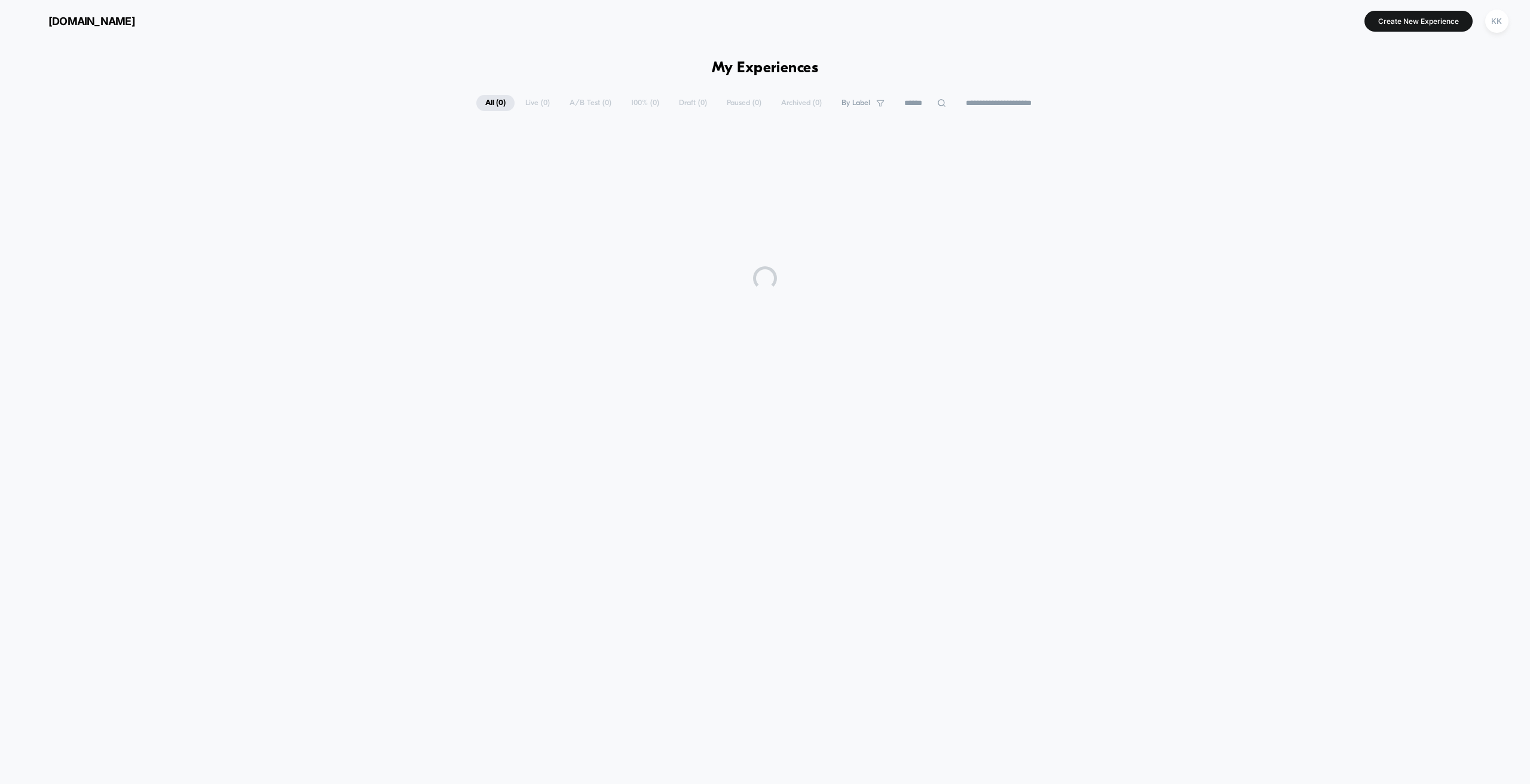 The height and width of the screenshot is (784, 1530). Describe the element at coordinates (1496, 21) in the screenshot. I see `div: KK` at that location.